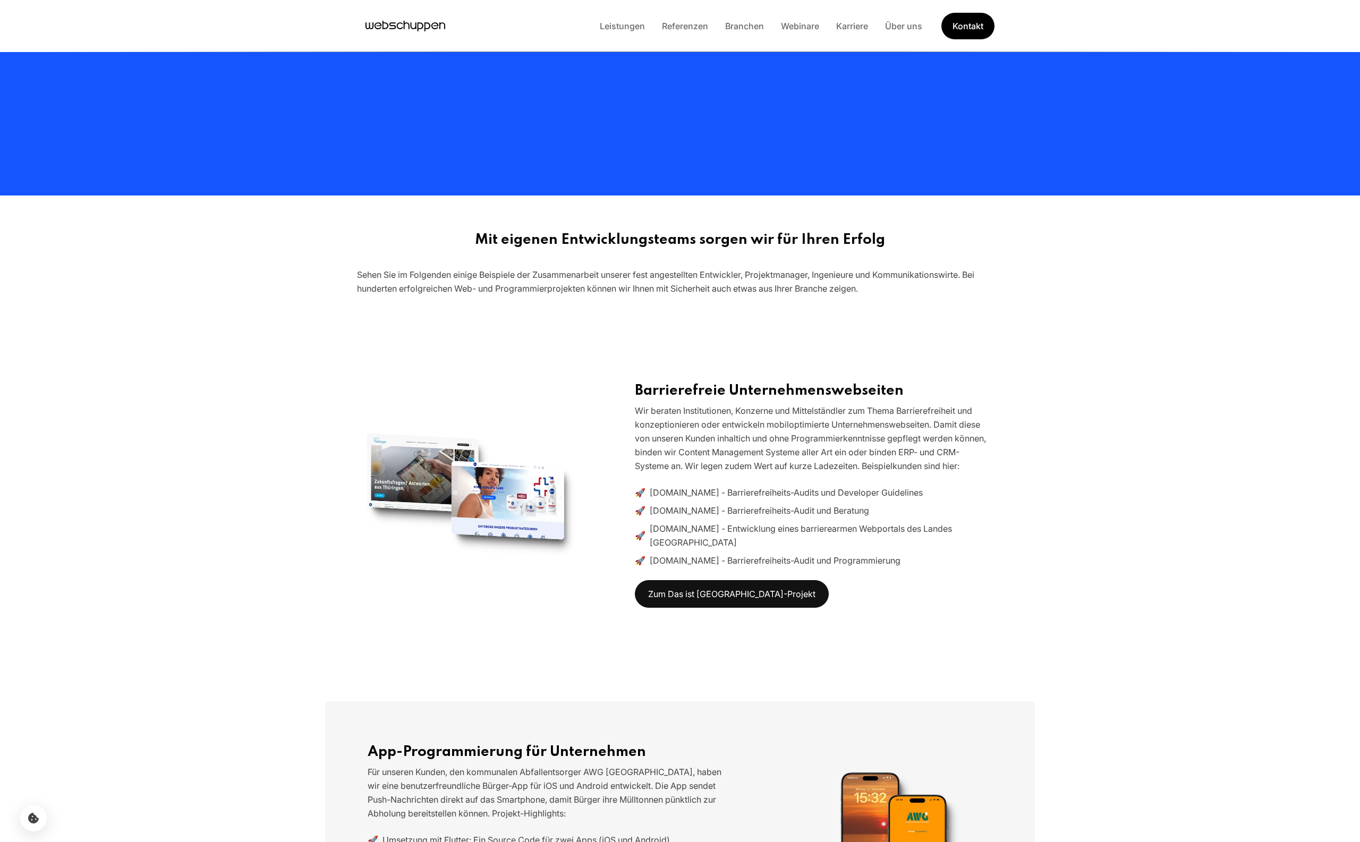 The image size is (1360, 842). What do you see at coordinates (813, 391) in the screenshot?
I see `h2: Barrierefreie Unternehmenswebseiten` at bounding box center [813, 391].